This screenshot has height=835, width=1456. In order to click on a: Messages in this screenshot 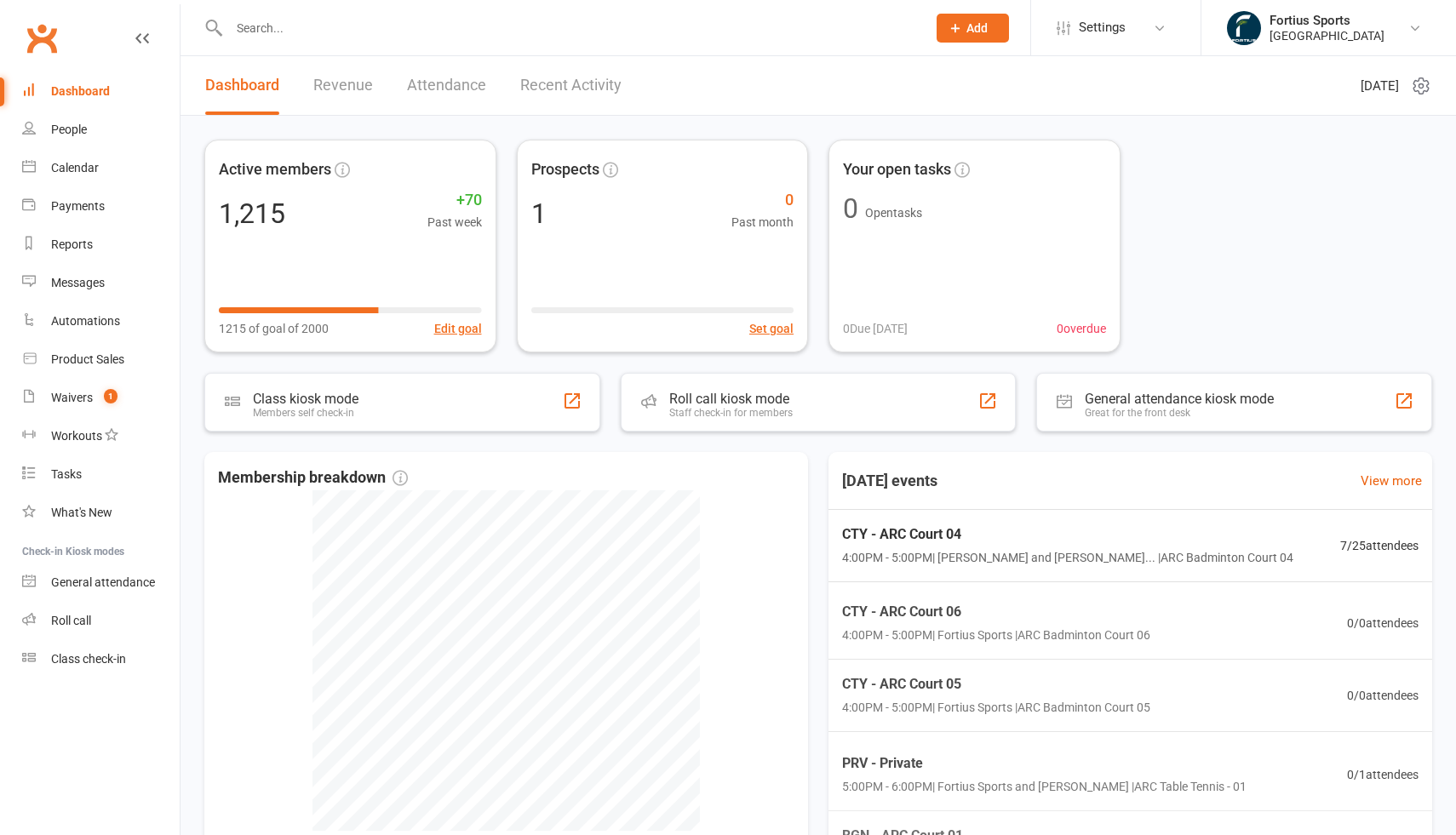, I will do `click(101, 283)`.